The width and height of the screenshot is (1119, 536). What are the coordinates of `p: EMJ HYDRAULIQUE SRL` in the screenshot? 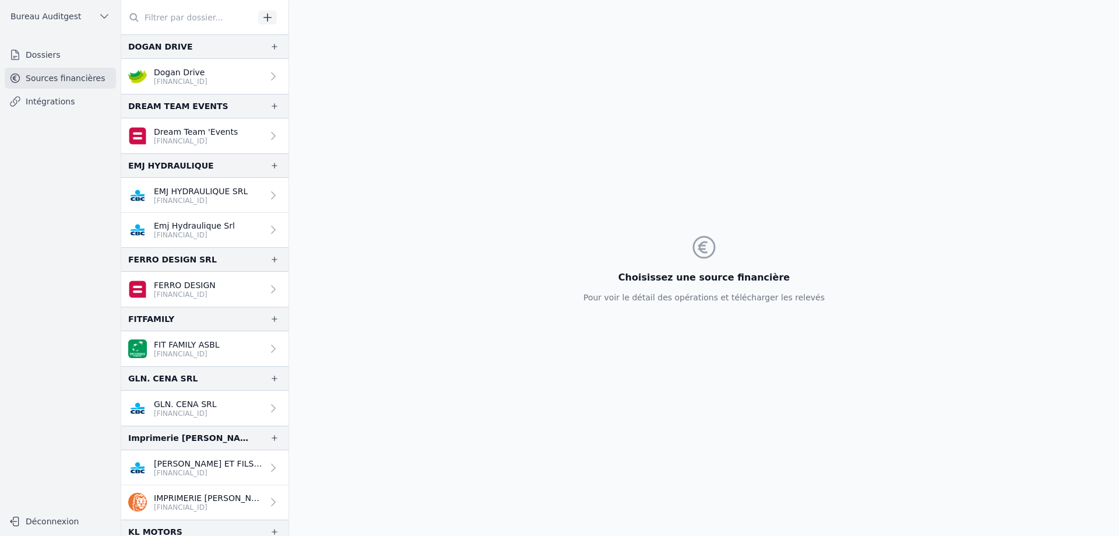 It's located at (200, 191).